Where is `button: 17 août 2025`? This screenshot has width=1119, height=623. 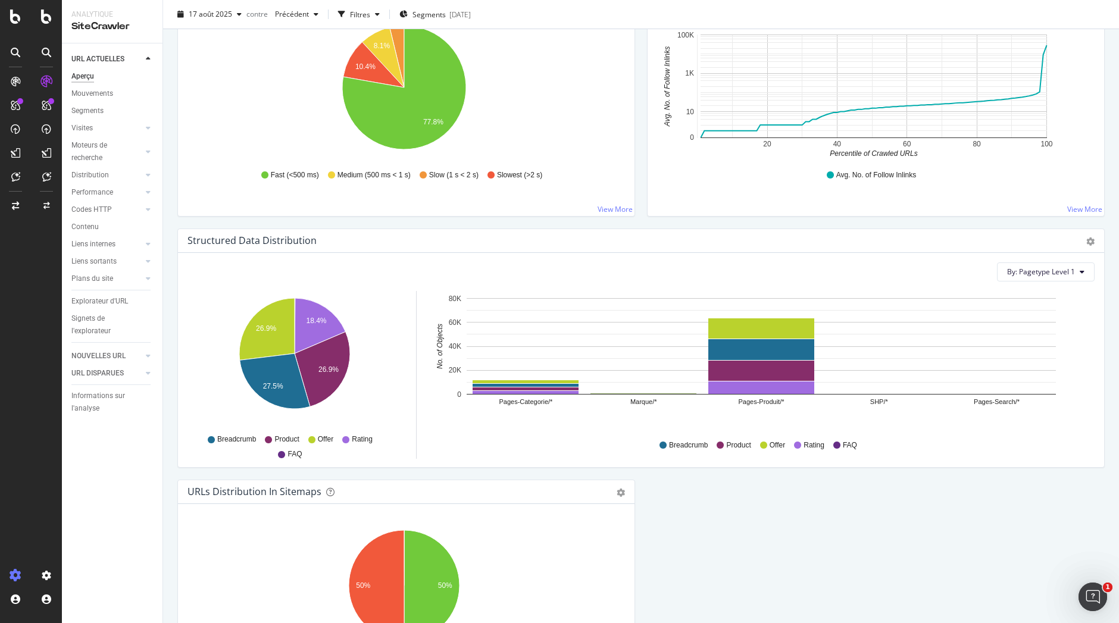 button: 17 août 2025 is located at coordinates (179, 14).